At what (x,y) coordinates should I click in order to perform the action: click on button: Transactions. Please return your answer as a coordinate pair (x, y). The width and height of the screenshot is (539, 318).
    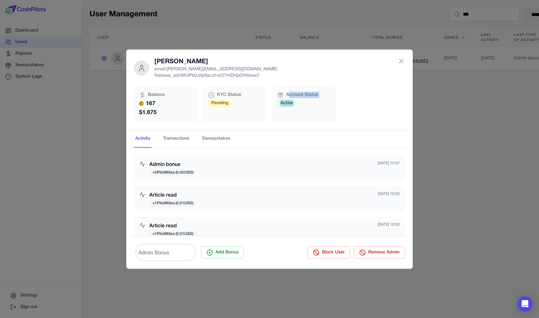
    Looking at the image, I should click on (176, 139).